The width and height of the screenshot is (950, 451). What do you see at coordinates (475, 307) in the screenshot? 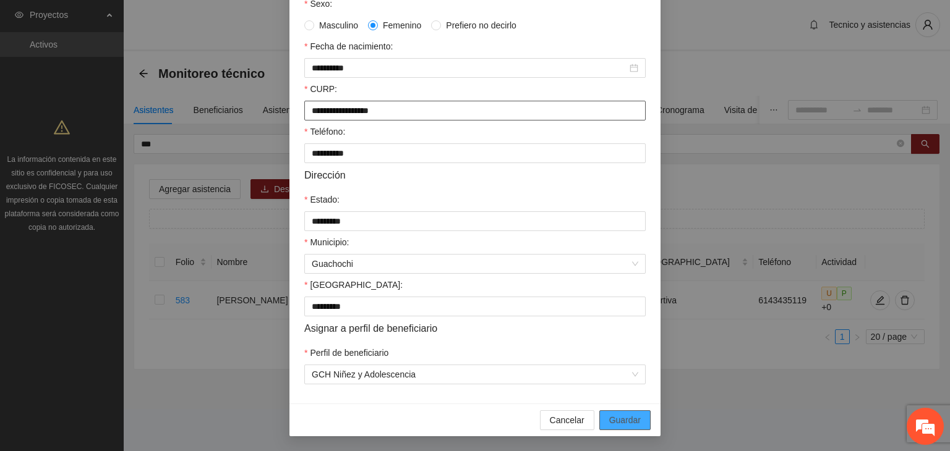
I see `input: Colonia:` at bounding box center [475, 307].